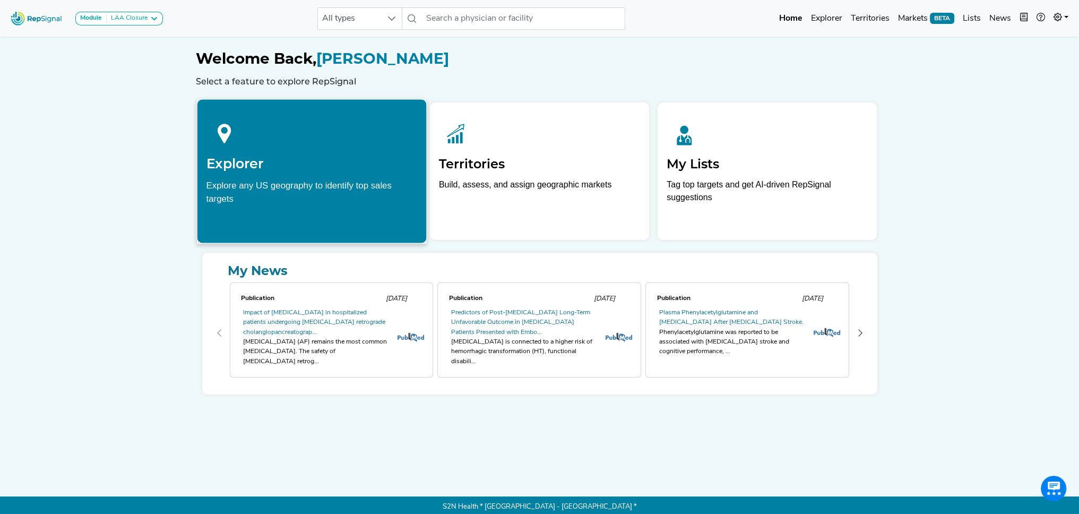 The image size is (1079, 514). What do you see at coordinates (539, 333) in the screenshot?
I see `div: 1` at bounding box center [539, 333].